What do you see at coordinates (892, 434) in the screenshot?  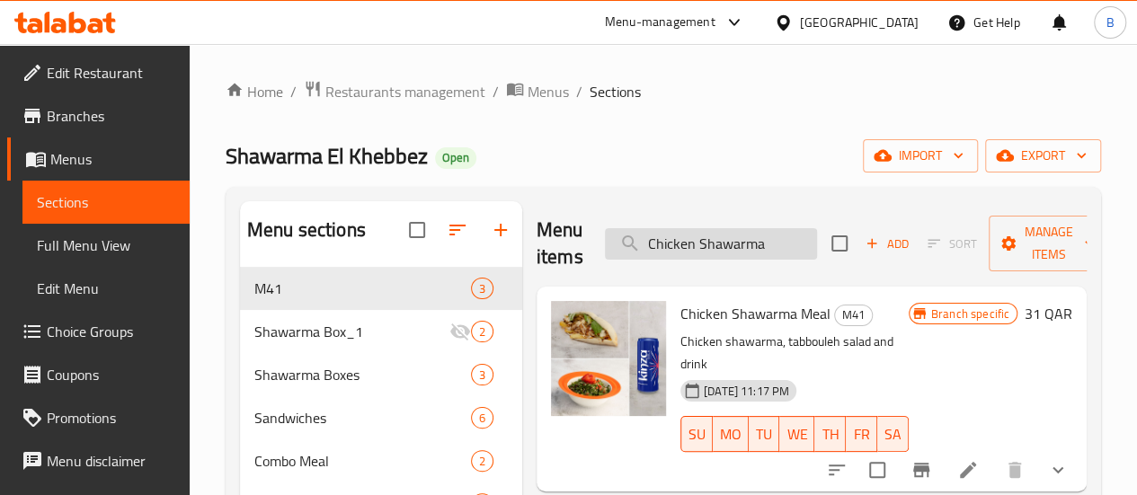 I see `span: SA` at bounding box center [892, 434].